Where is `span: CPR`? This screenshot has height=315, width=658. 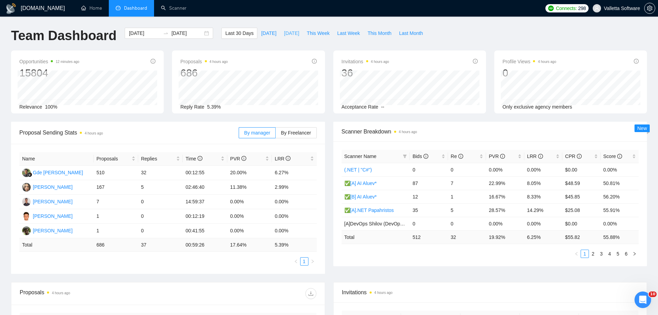 span: CPR is located at coordinates (573, 156).